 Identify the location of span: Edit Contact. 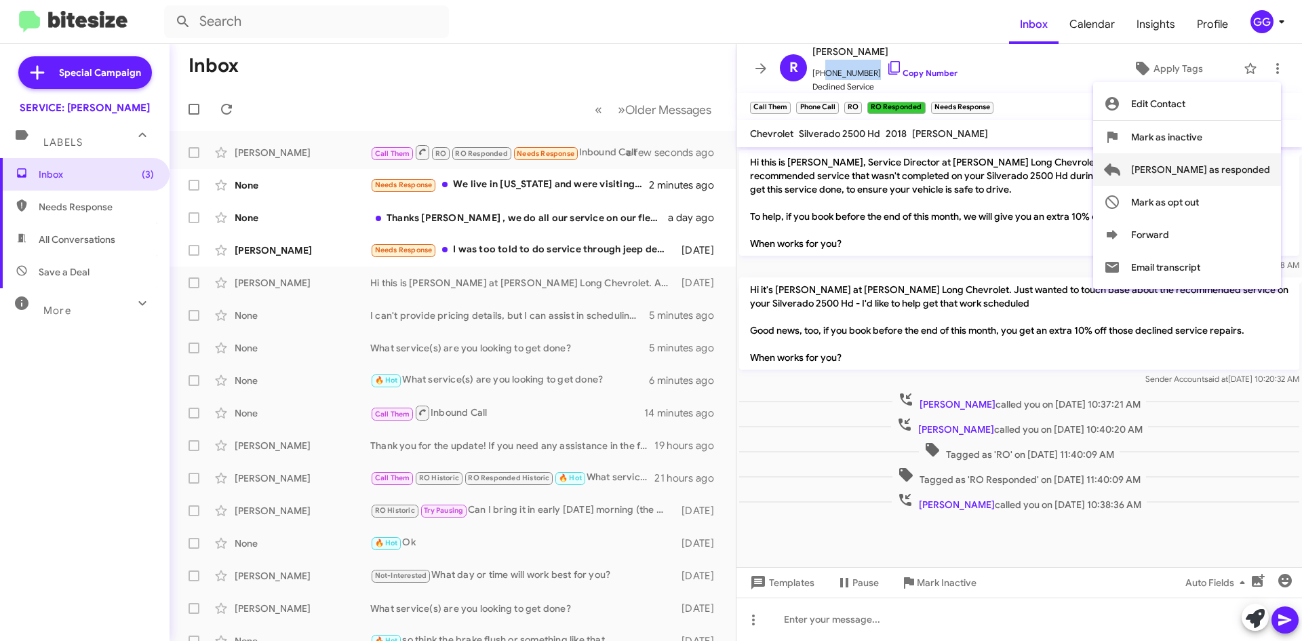
(1159, 104).